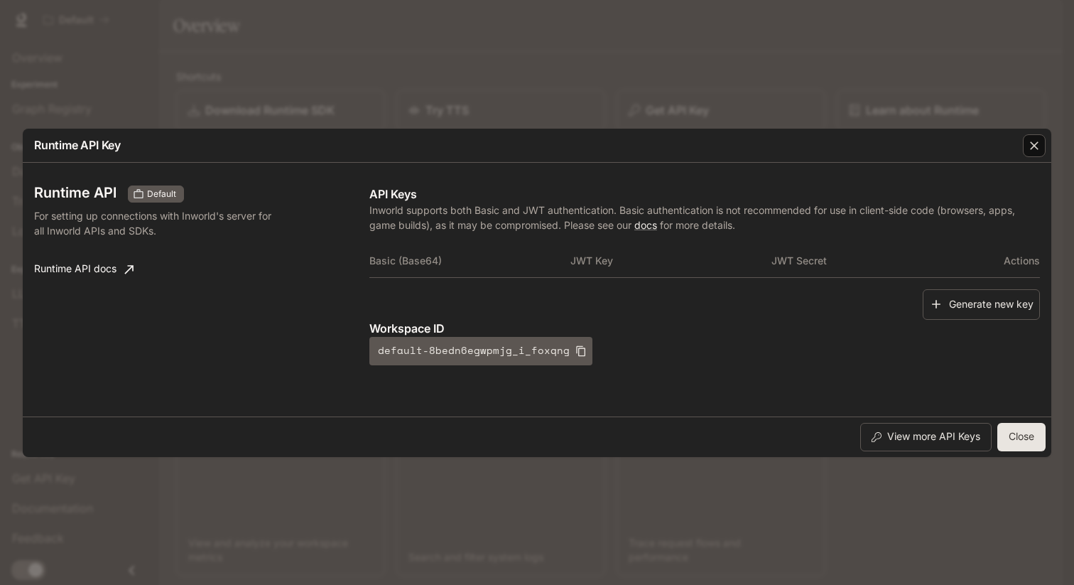  I want to click on p: Workspace ID, so click(705, 328).